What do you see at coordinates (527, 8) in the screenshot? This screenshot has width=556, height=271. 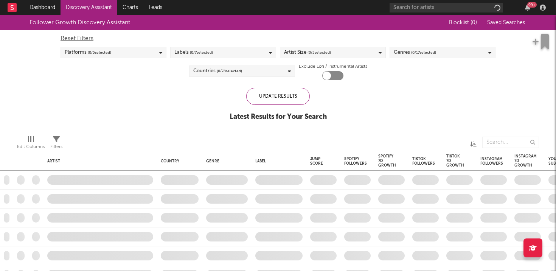 I see `button: 99+` at bounding box center [527, 8].